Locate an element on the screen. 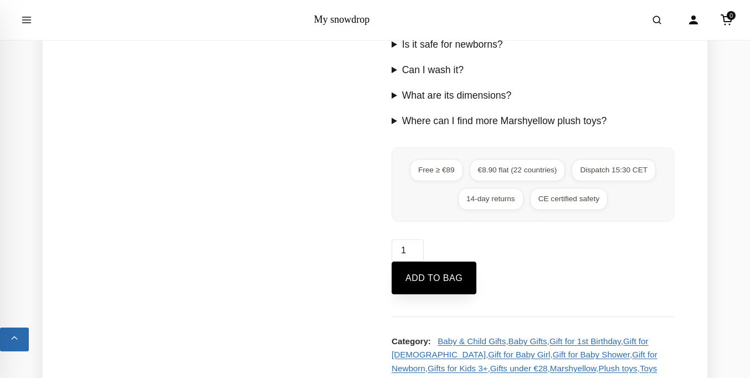 Image resolution: width=750 pixels, height=378 pixels. a: Plush toys is located at coordinates (618, 368).